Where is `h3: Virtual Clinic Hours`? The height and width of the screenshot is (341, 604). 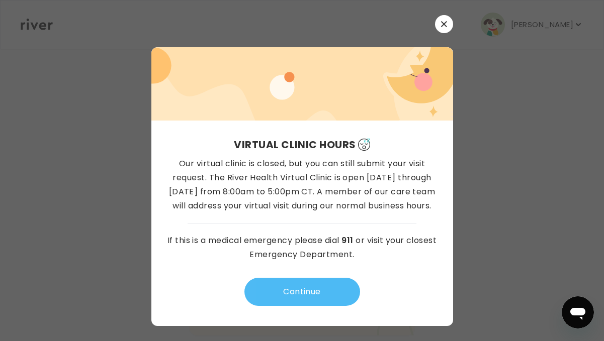 h3: Virtual Clinic Hours is located at coordinates (302, 145).